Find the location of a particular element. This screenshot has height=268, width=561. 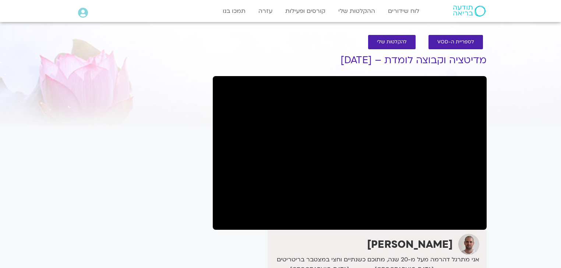

span: לספריית ה-VOD is located at coordinates (456, 42).